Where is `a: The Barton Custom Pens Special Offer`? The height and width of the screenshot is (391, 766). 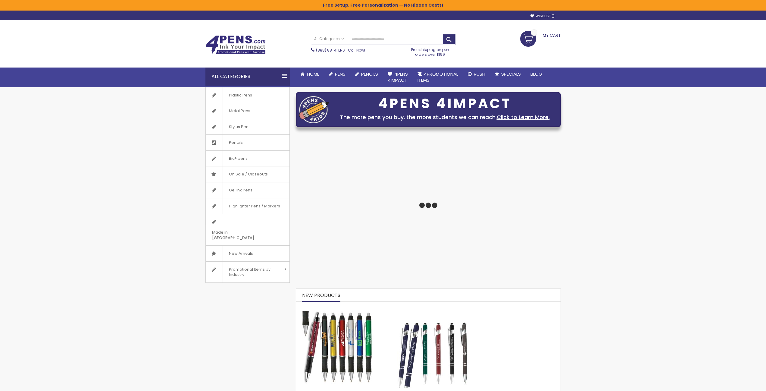
a: The Barton Custom Pens Special Offer is located at coordinates (338, 307).